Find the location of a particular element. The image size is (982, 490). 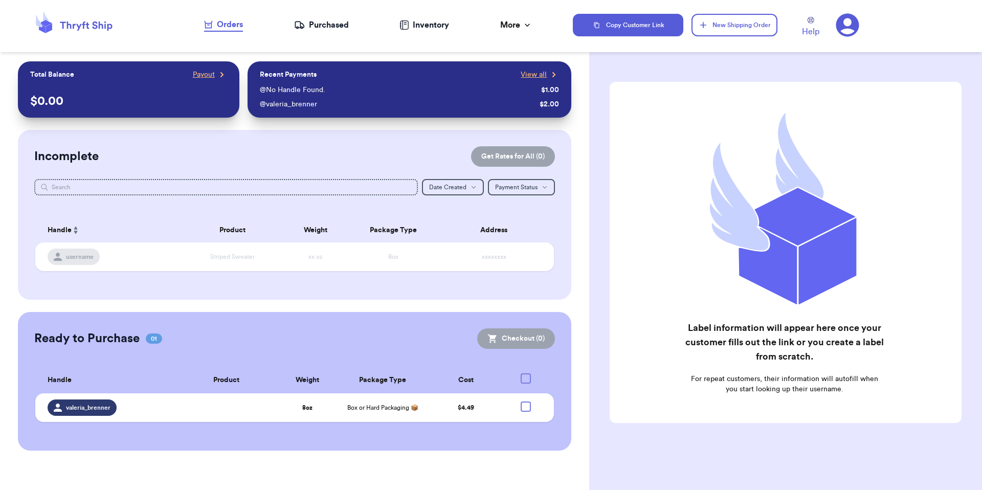

input: Search is located at coordinates (226, 187).